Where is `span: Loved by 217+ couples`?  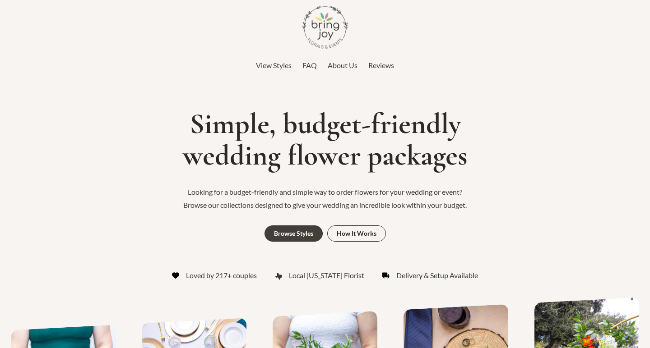 span: Loved by 217+ couples is located at coordinates (221, 276).